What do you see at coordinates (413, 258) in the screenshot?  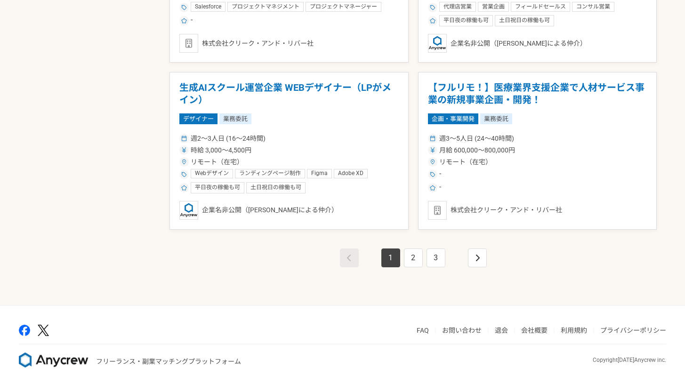 I see `a: Page 2` at bounding box center [413, 258].